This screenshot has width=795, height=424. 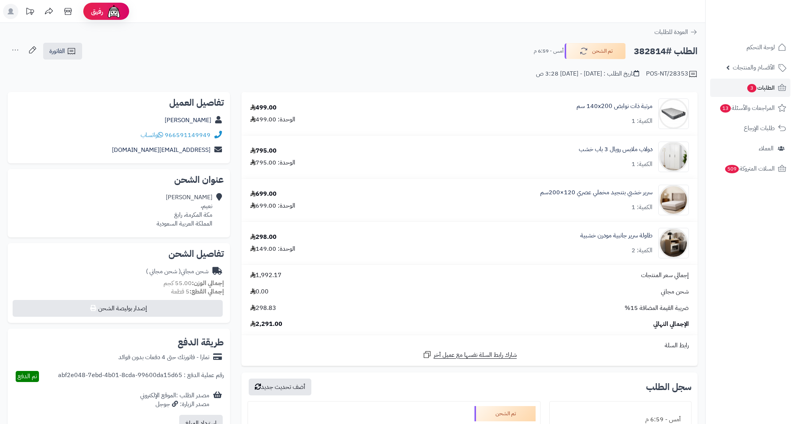 I want to click on a: العملاء, so click(x=750, y=149).